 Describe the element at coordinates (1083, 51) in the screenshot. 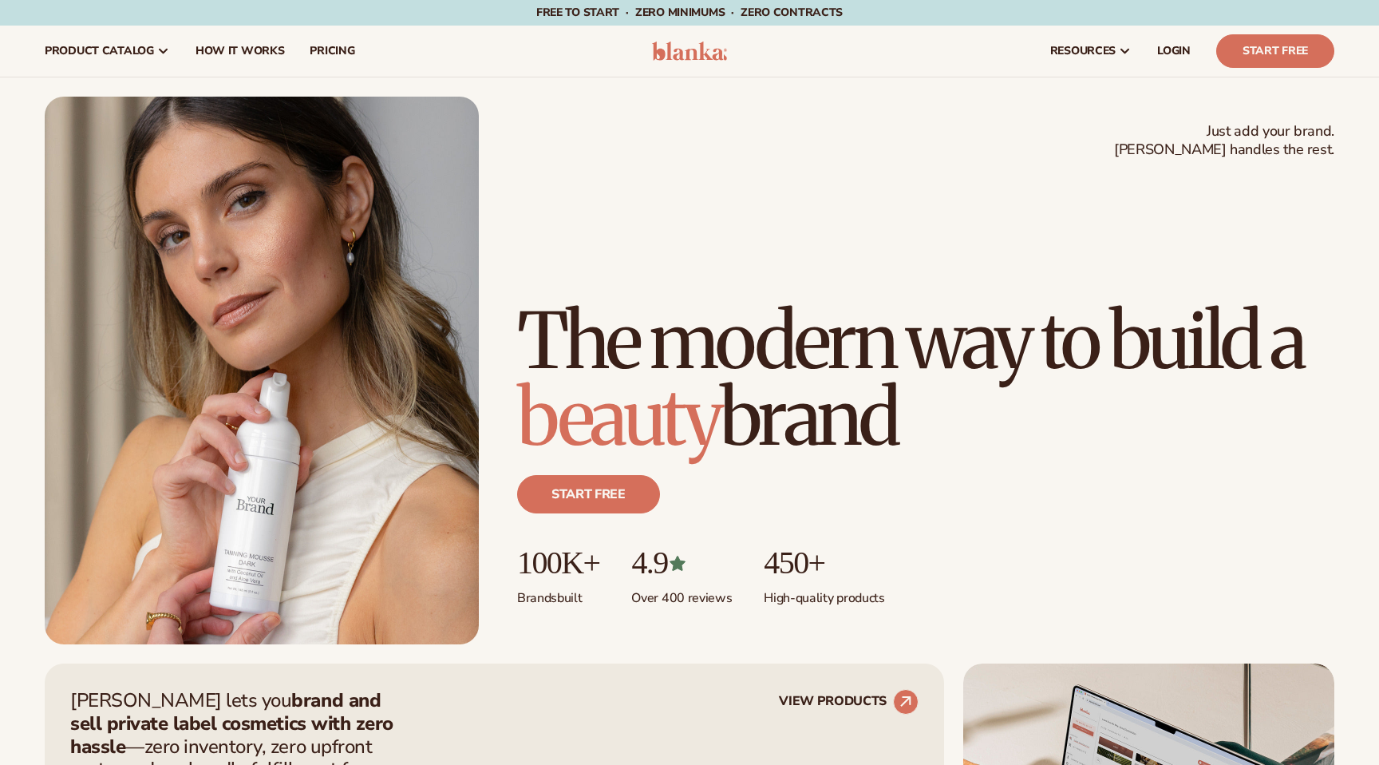

I see `span: resources` at that location.